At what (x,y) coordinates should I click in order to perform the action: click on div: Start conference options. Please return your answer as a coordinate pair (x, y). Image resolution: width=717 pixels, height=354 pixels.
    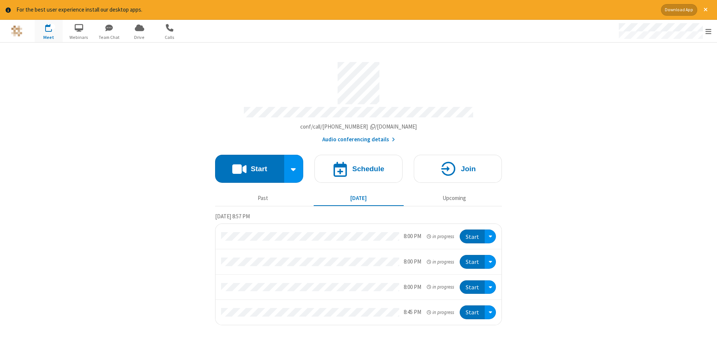
    Looking at the image, I should click on (294, 168).